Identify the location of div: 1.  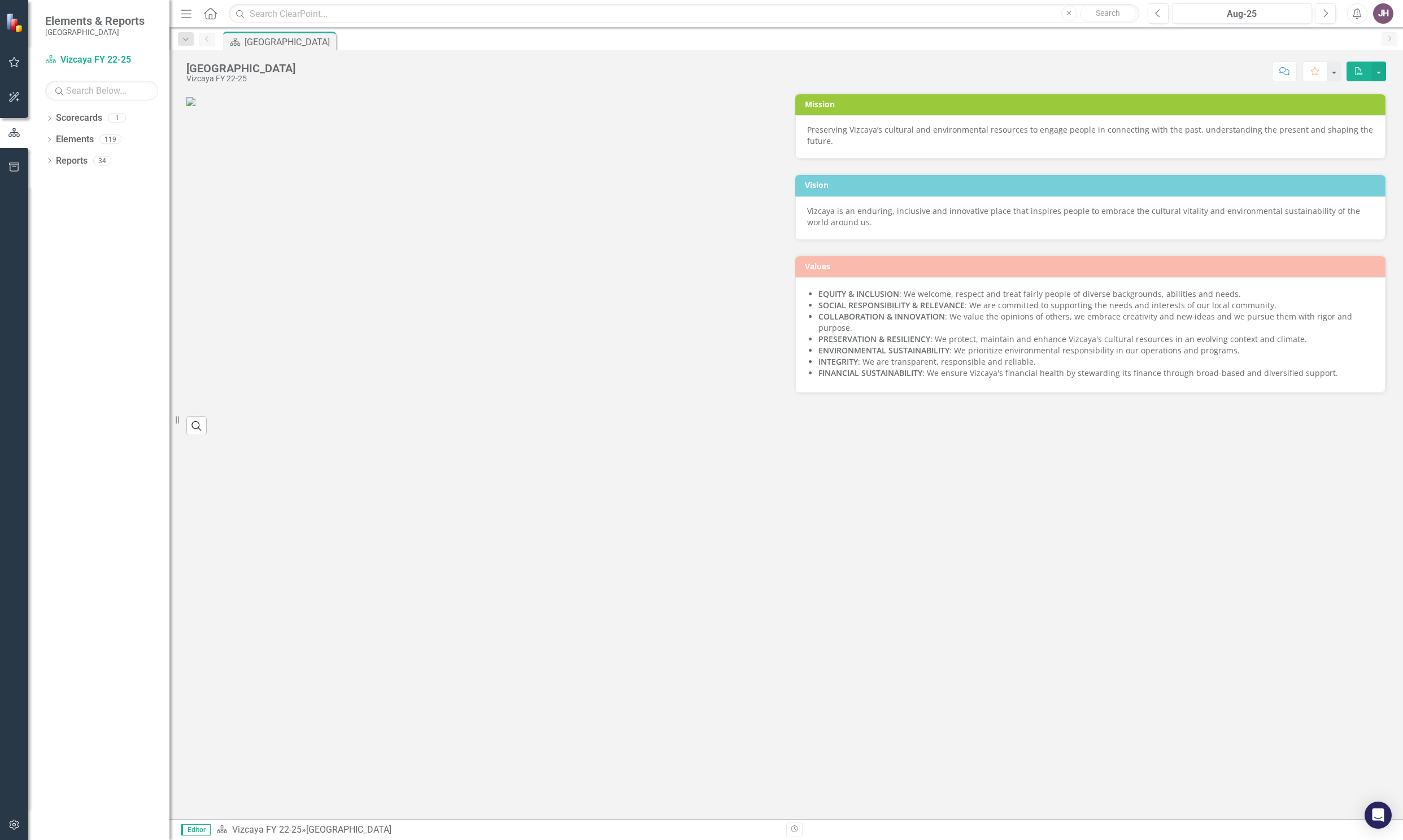
(117, 118).